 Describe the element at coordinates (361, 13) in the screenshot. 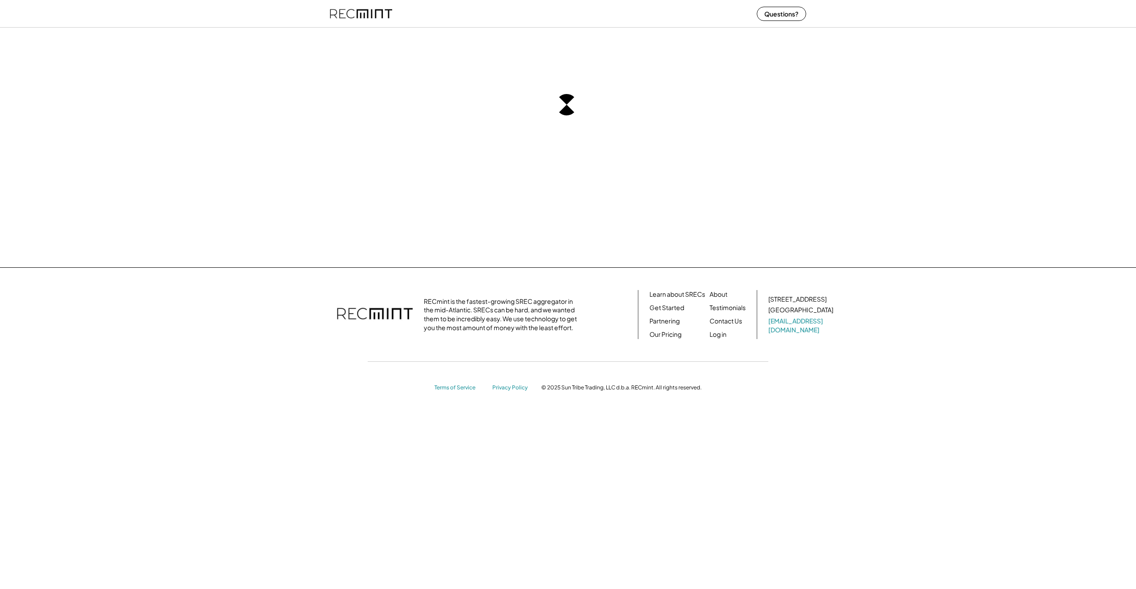

I see `img: recmint-logotype%403x%20%281%29.jpeg` at that location.